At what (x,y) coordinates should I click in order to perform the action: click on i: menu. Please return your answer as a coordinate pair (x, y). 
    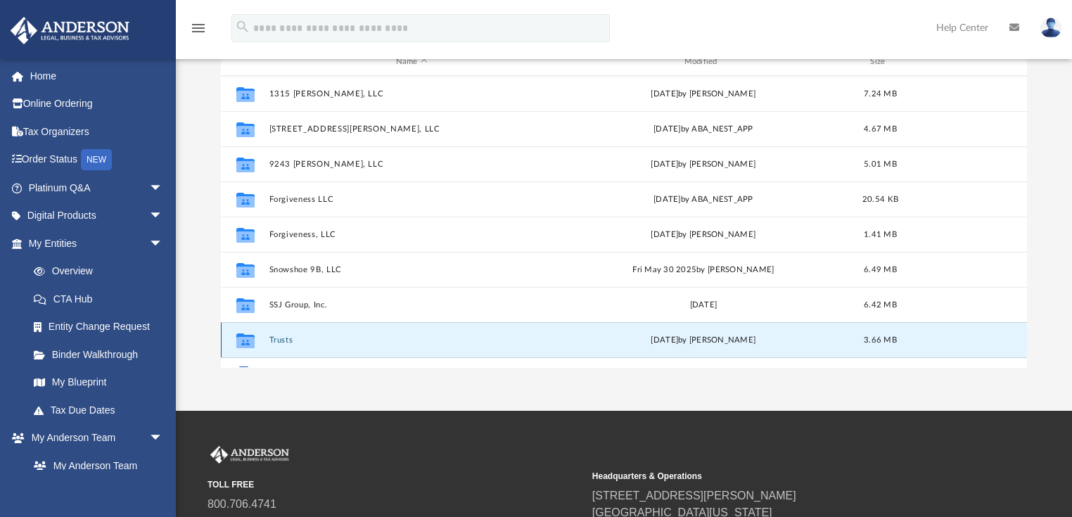
    Looking at the image, I should click on (198, 28).